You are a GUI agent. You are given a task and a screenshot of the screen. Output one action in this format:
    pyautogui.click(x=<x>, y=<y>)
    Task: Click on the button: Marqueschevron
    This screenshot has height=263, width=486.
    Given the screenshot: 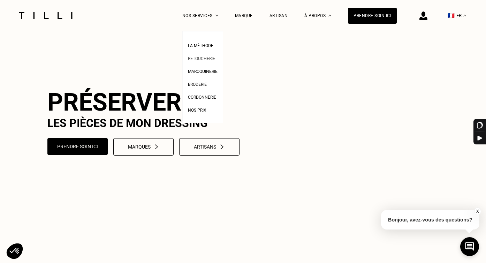 What is the action you would take?
    pyautogui.click(x=143, y=147)
    